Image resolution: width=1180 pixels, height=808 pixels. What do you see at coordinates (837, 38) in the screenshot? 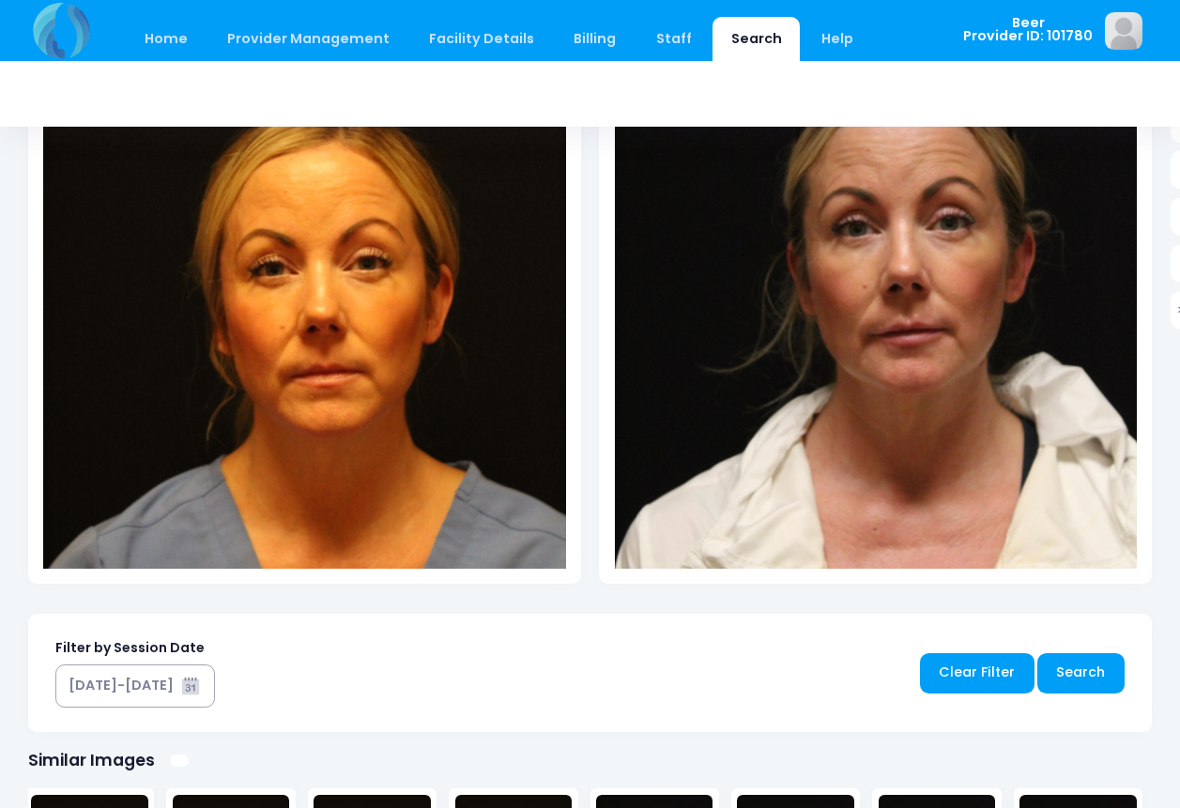
I see `a: Help` at bounding box center [837, 38].